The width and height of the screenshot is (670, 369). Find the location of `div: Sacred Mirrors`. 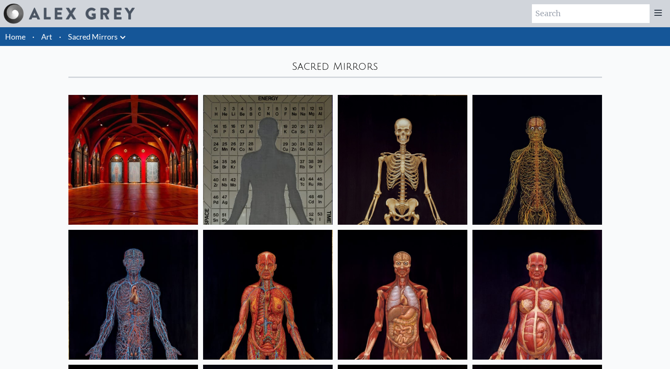

div: Sacred Mirrors is located at coordinates (335, 66).